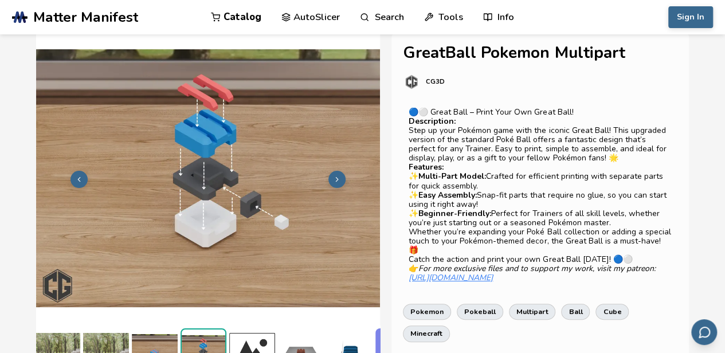 The image size is (725, 353). I want to click on a: cube, so click(612, 312).